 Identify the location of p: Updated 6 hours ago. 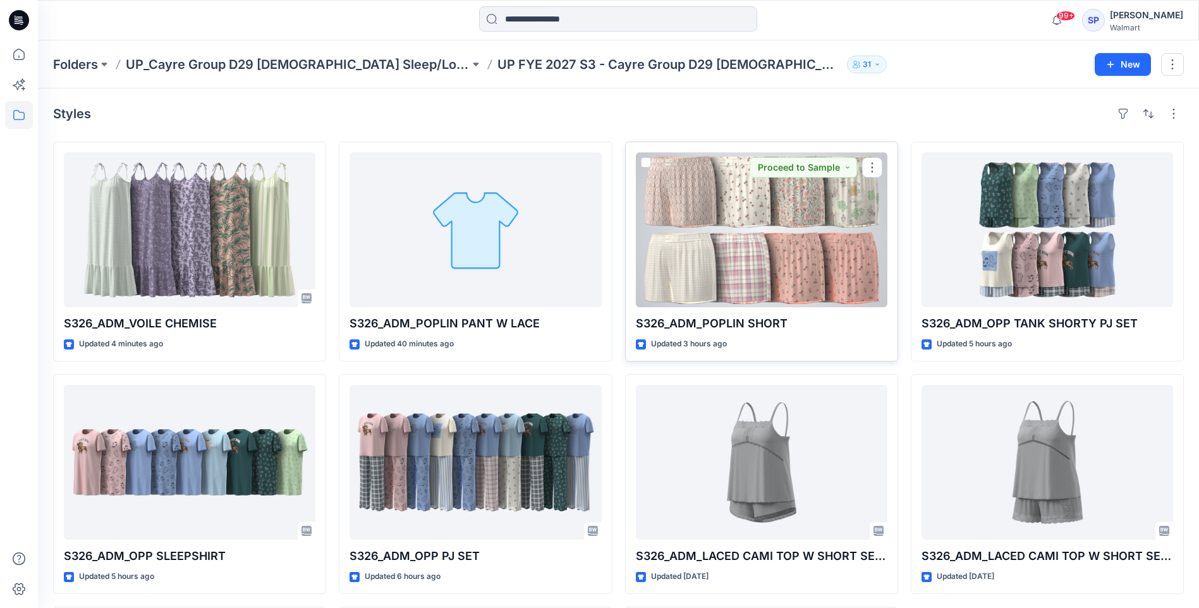
(403, 577).